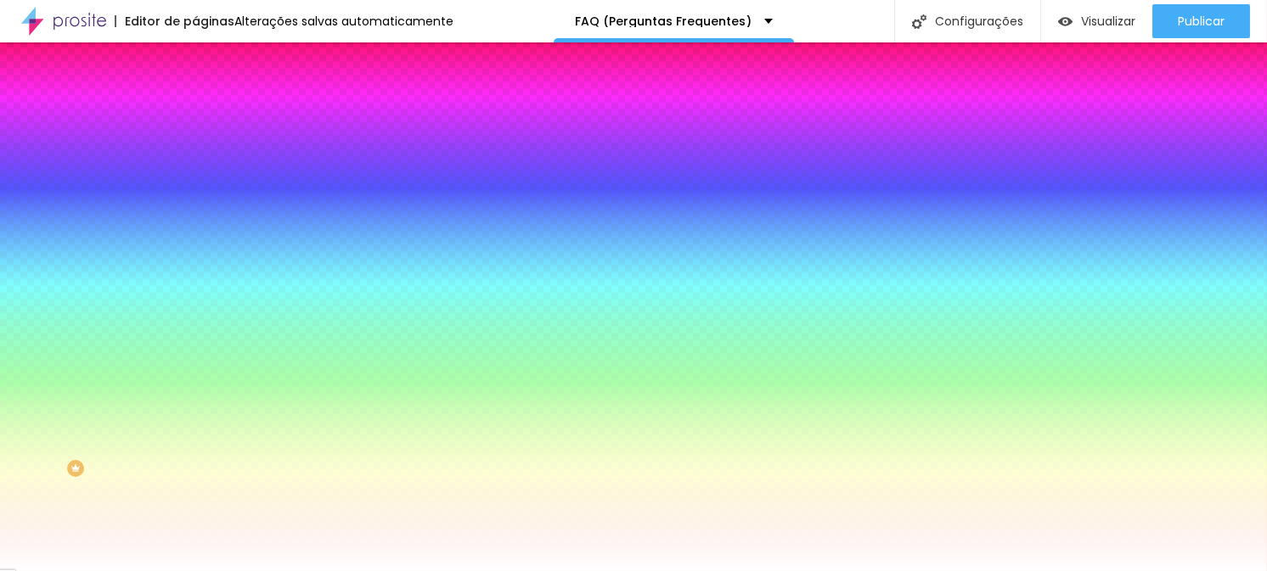 The height and width of the screenshot is (571, 1267). I want to click on font: Publicar, so click(1201, 21).